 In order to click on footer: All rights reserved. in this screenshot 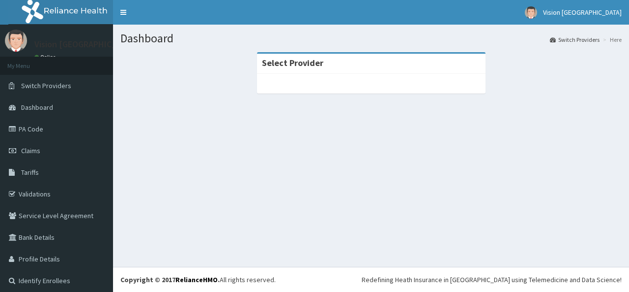, I will do `click(371, 279)`.